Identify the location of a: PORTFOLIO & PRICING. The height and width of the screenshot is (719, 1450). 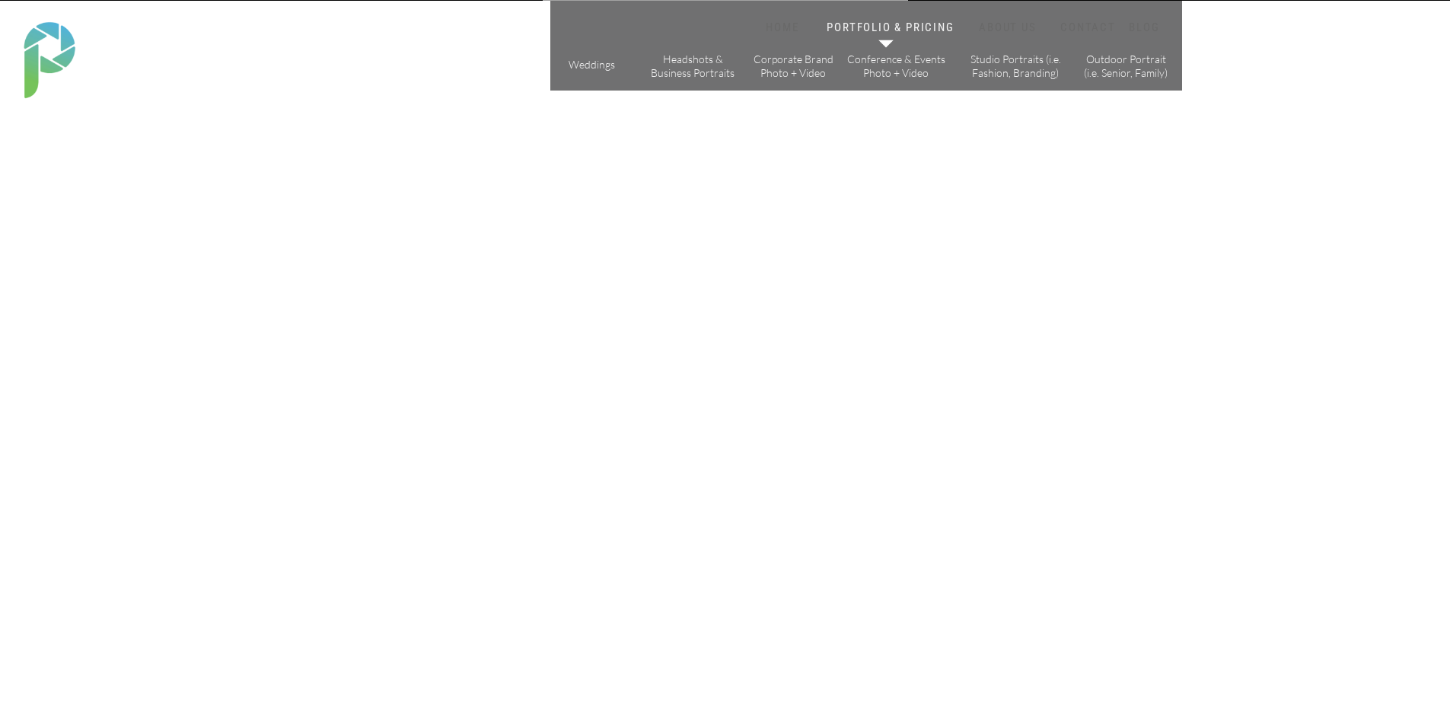
(891, 27).